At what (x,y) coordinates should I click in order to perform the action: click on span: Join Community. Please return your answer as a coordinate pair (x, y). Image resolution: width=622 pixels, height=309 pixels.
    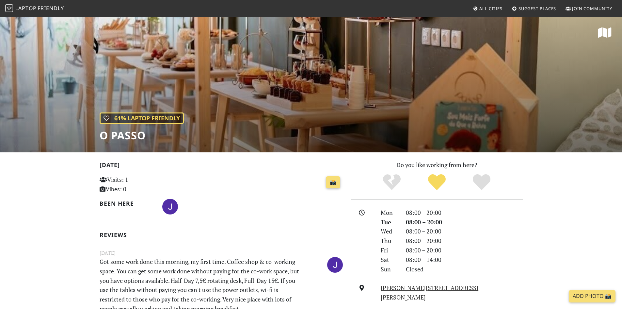
    Looking at the image, I should click on (592, 8).